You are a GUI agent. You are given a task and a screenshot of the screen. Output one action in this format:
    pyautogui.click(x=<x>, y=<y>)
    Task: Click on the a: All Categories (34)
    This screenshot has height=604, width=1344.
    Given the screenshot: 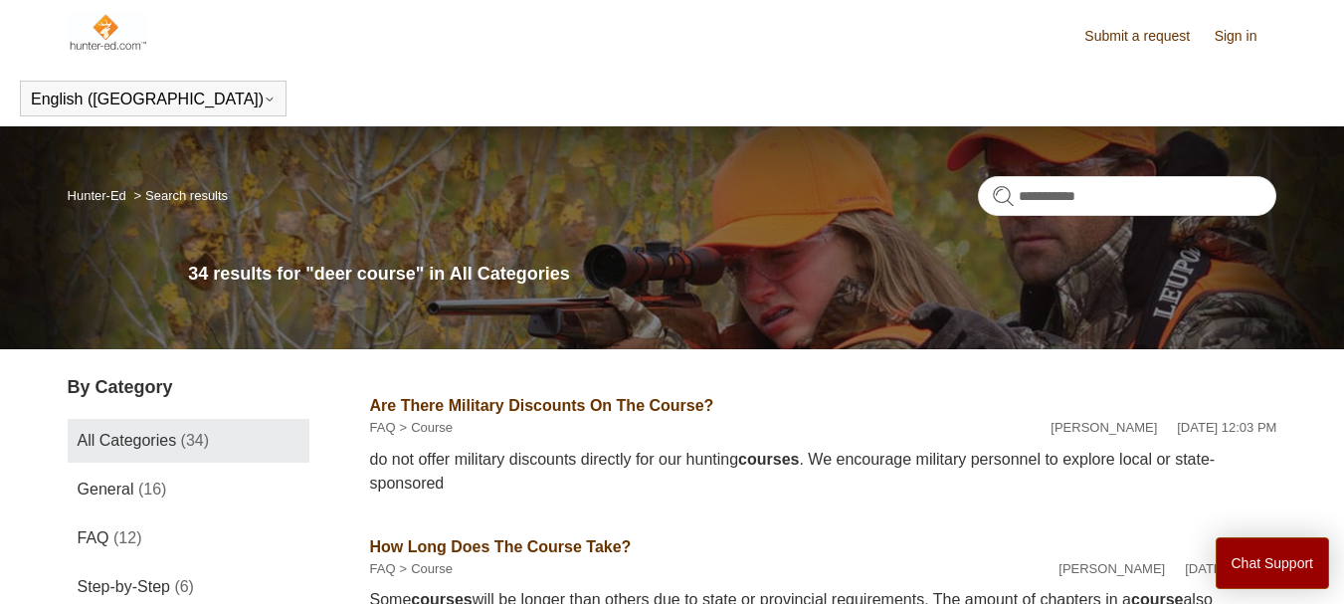 What is the action you would take?
    pyautogui.click(x=188, y=441)
    